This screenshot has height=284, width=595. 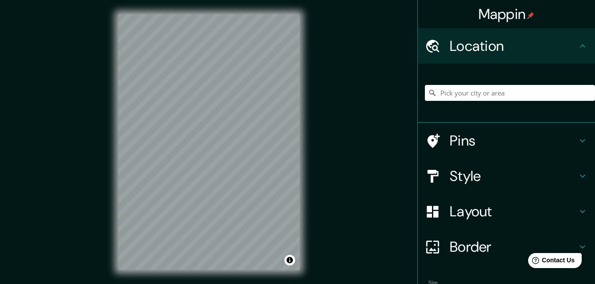 What do you see at coordinates (531, 16) in the screenshot?
I see `img: pin-icon.png` at bounding box center [531, 16].